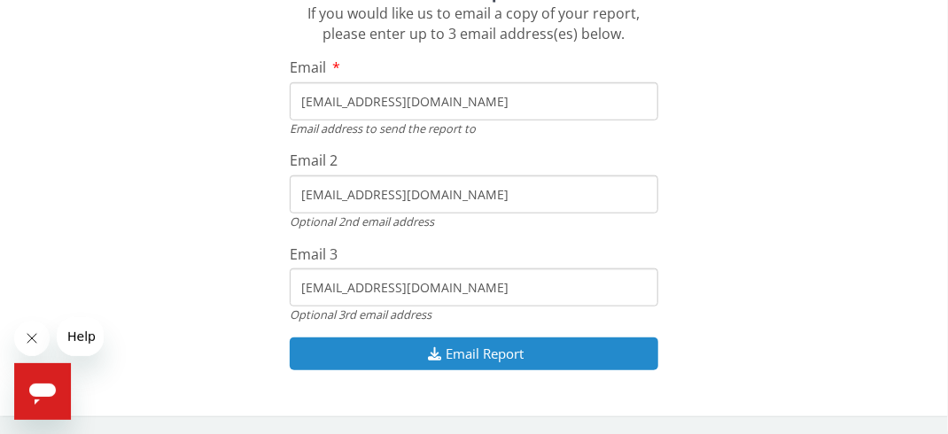  Describe the element at coordinates (314, 254) in the screenshot. I see `span: Email 3` at that location.